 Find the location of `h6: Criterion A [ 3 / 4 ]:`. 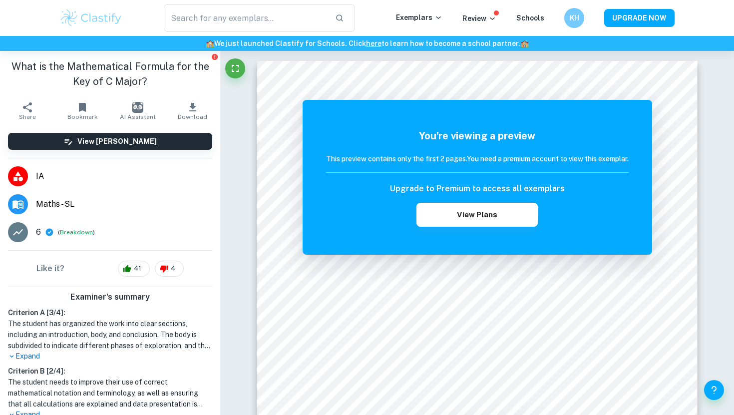

h6: Criterion A [ 3 / 4 ]: is located at coordinates (110, 313).